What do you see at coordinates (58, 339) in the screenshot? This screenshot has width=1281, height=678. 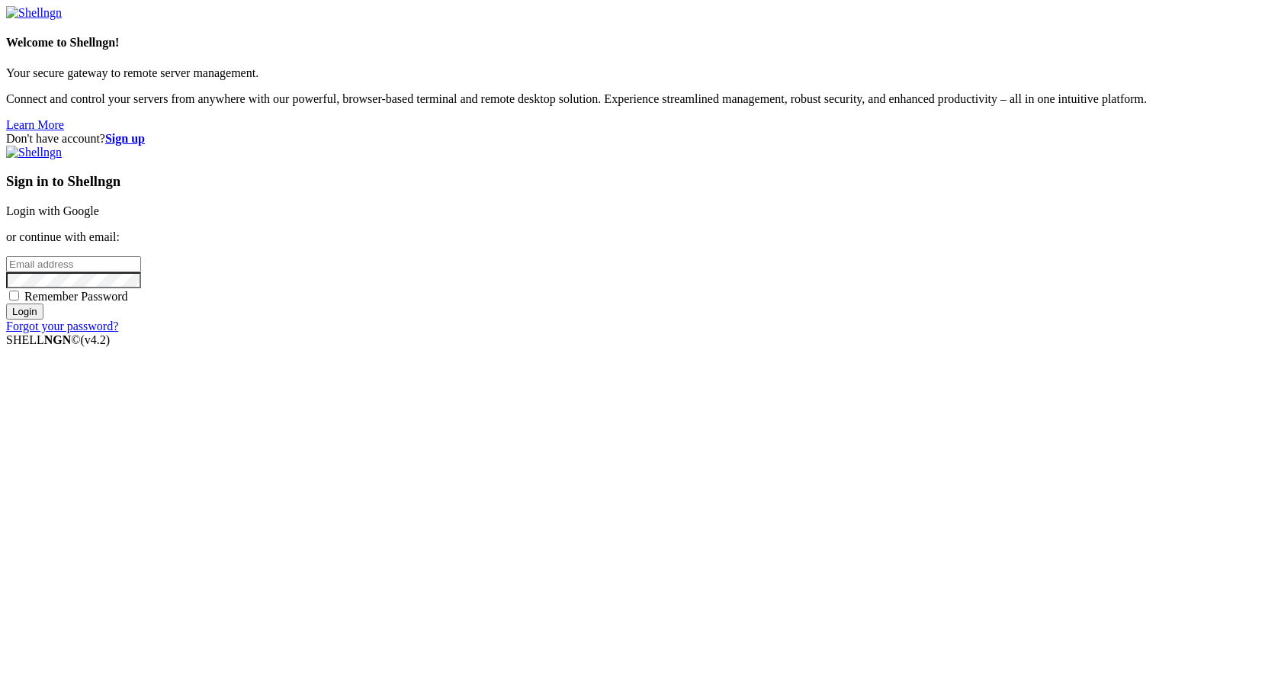 I see `b: NGN` at bounding box center [58, 339].